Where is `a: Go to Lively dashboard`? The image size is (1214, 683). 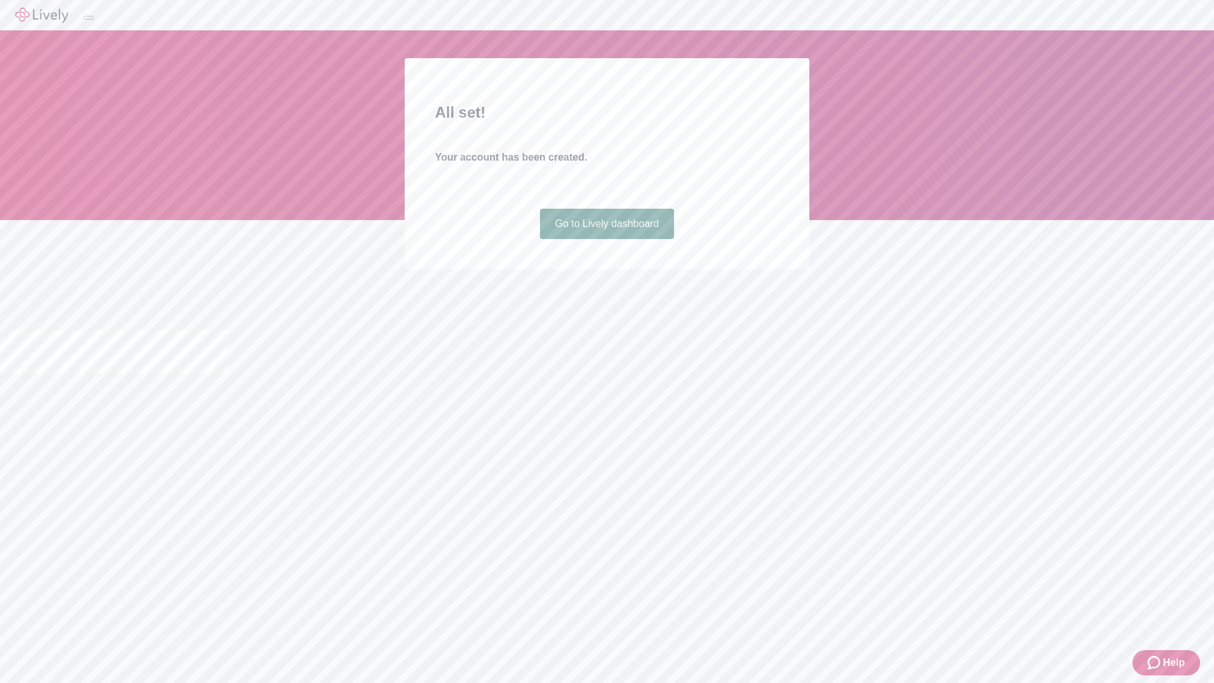 a: Go to Lively dashboard is located at coordinates (607, 224).